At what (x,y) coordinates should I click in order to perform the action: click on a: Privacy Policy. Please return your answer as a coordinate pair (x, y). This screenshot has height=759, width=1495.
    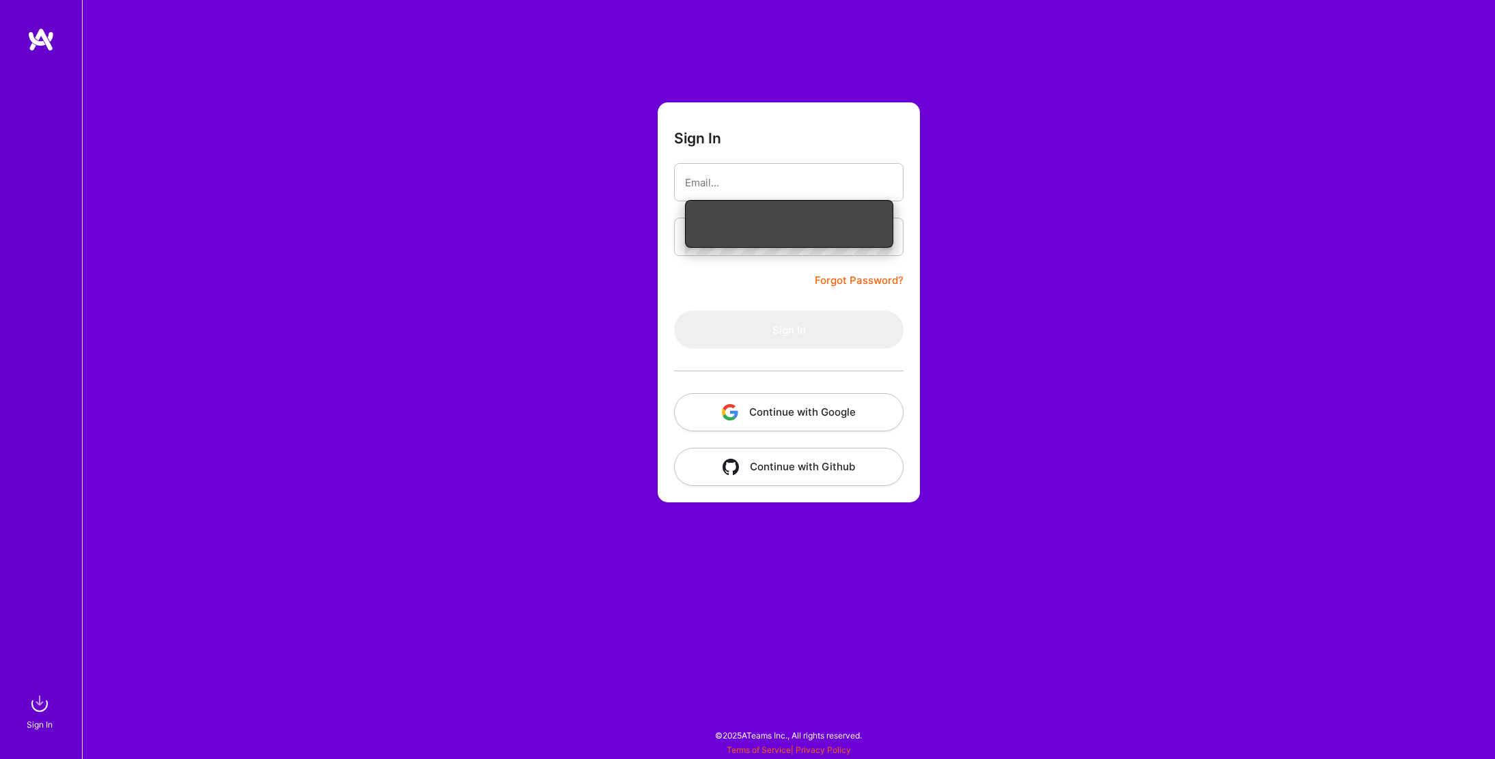
    Looking at the image, I should click on (823, 750).